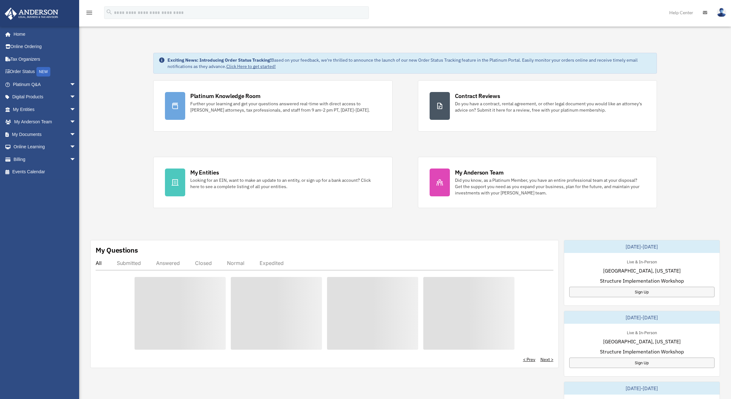  I want to click on a: Billingarrow_drop_down, so click(45, 159).